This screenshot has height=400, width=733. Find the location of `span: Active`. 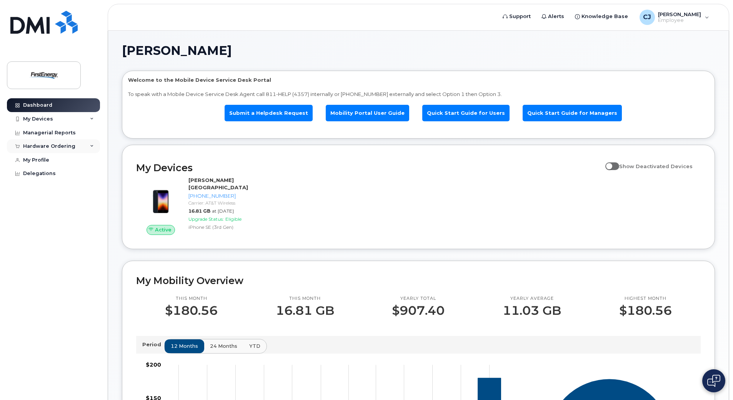

span: Active is located at coordinates (163, 230).